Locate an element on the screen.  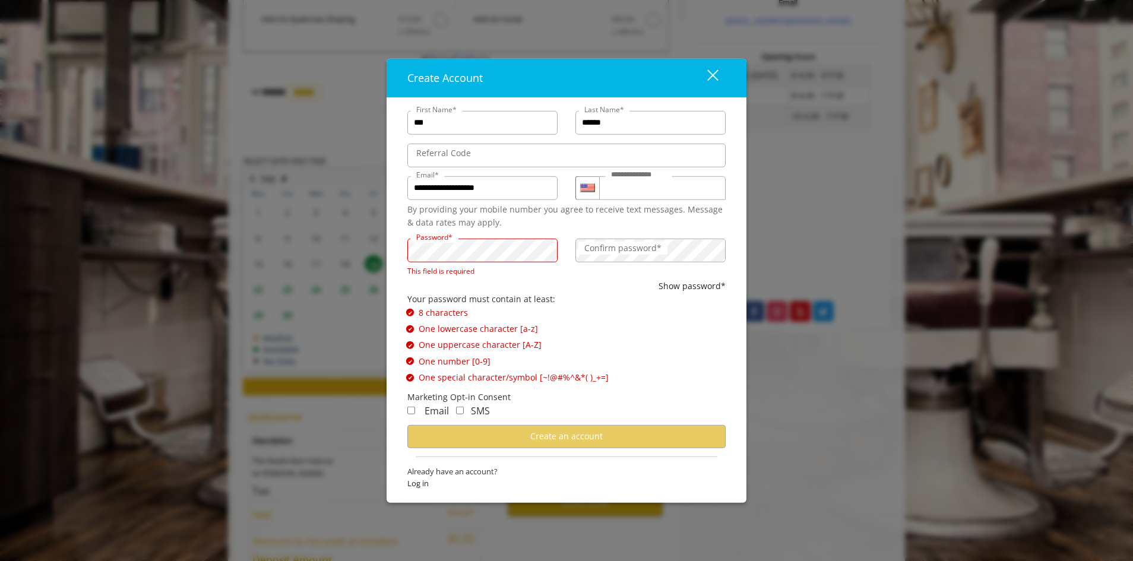
span: One lowercase character [a-z] is located at coordinates (478, 329).